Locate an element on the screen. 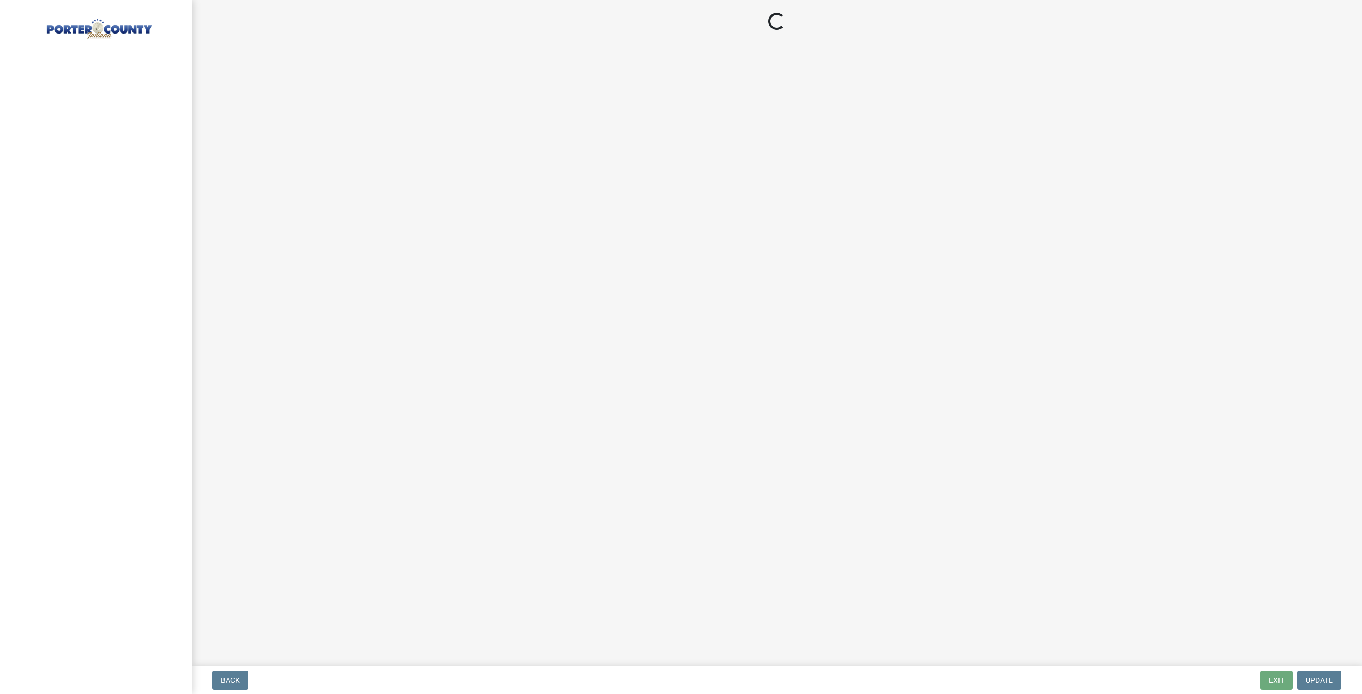 The height and width of the screenshot is (694, 1362). button: Update is located at coordinates (1319, 680).